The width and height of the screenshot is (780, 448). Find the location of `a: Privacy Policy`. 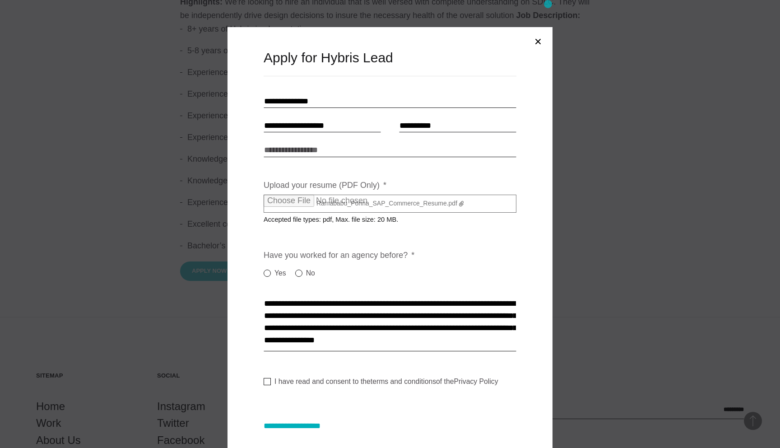

a: Privacy Policy is located at coordinates (476, 381).